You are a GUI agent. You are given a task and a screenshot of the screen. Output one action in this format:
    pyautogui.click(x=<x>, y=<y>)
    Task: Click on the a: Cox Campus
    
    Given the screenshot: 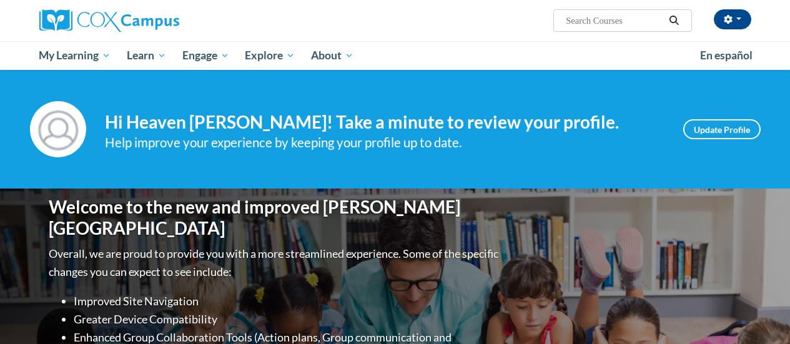 What is the action you would take?
    pyautogui.click(x=152, y=21)
    